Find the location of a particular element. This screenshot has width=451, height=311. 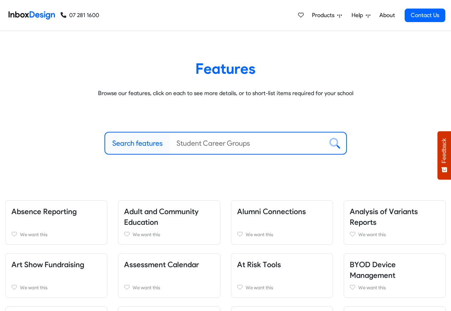

a: BYOD Device Management is located at coordinates (373, 270).